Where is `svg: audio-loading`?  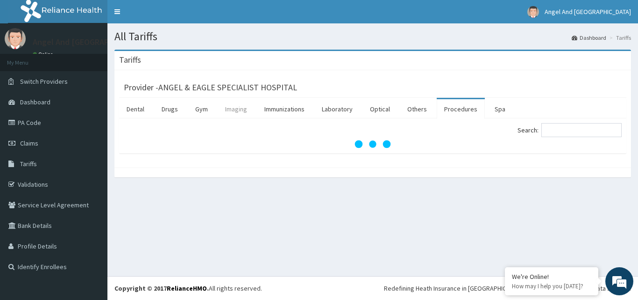 svg: audio-loading is located at coordinates (373, 144).